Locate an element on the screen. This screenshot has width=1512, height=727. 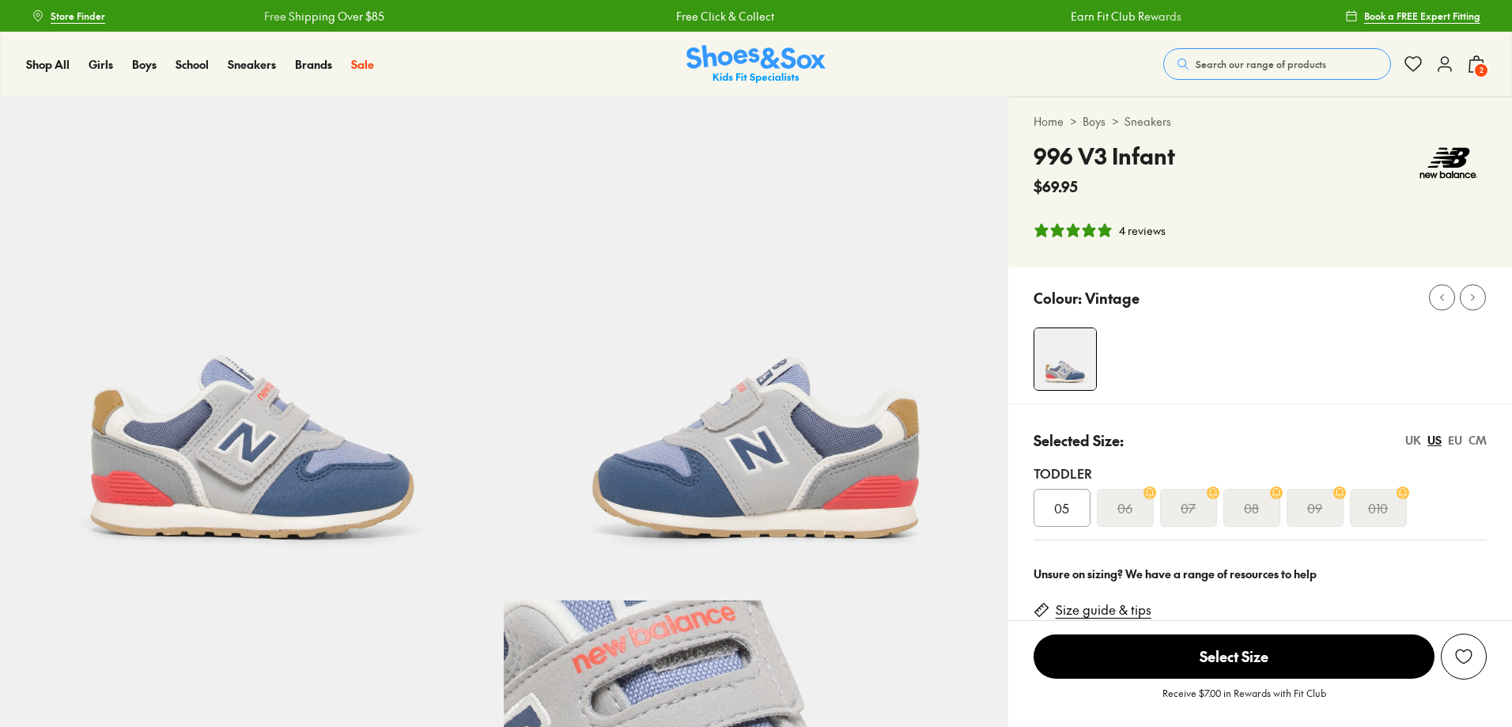
div: Unsure on sizing? We have a range of resources to help is located at coordinates (1259, 573).